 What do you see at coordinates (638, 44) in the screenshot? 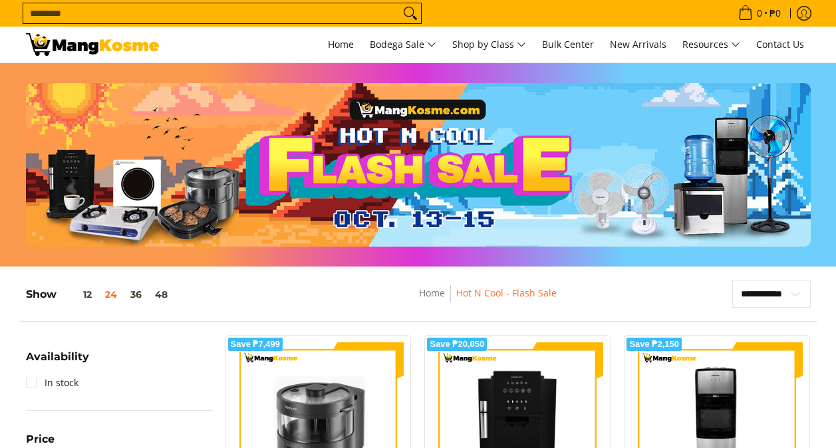
I see `span: New Arrivals` at bounding box center [638, 44].